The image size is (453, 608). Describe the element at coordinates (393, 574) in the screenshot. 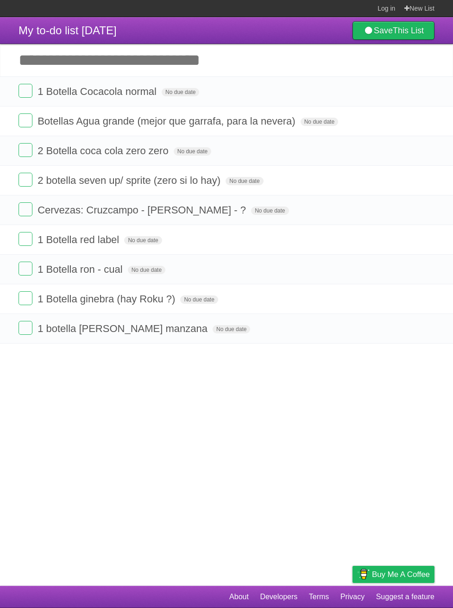

I see `a: Buy me a coffee` at that location.